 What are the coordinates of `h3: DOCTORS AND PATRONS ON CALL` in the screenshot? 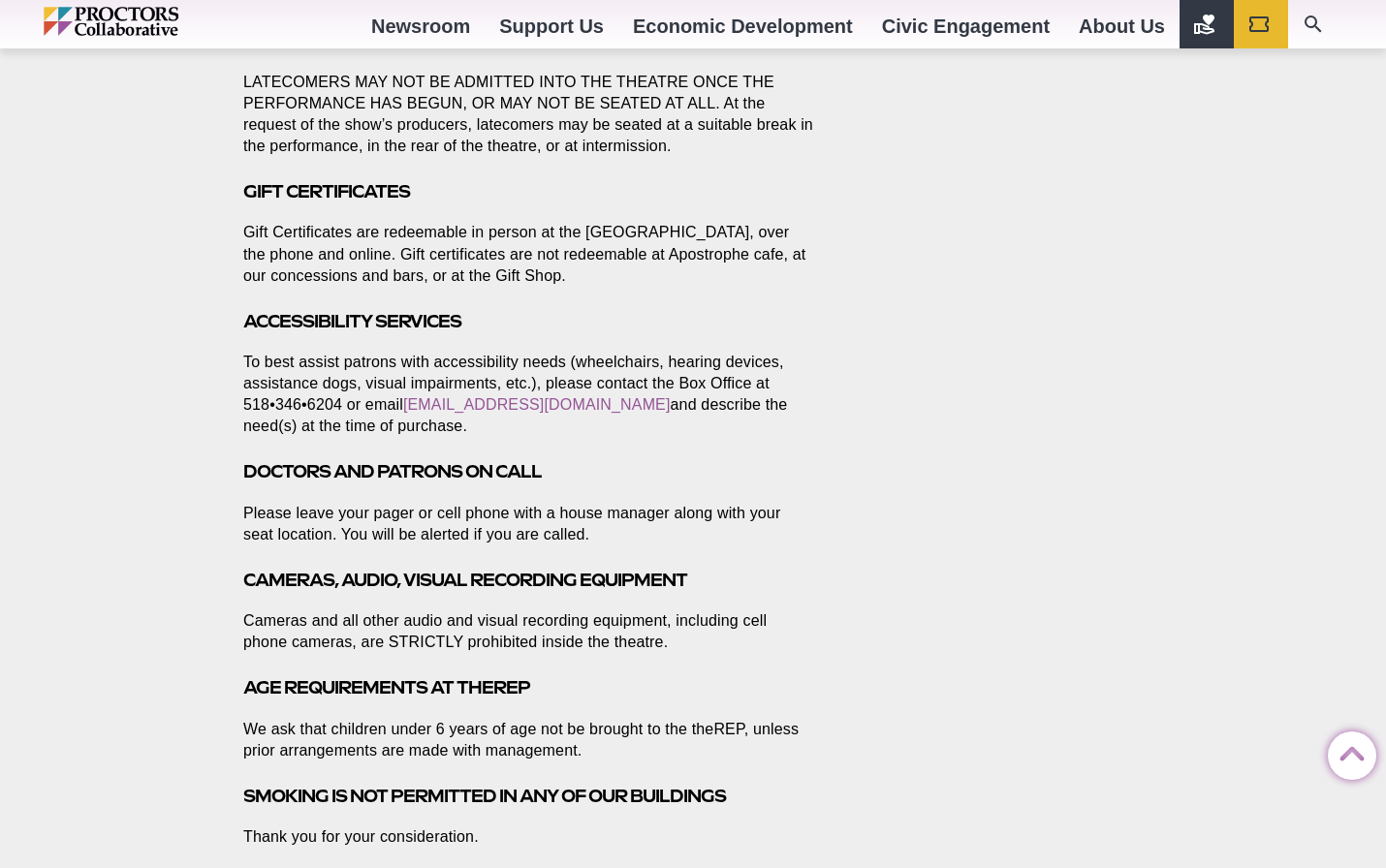 It's located at (529, 471).